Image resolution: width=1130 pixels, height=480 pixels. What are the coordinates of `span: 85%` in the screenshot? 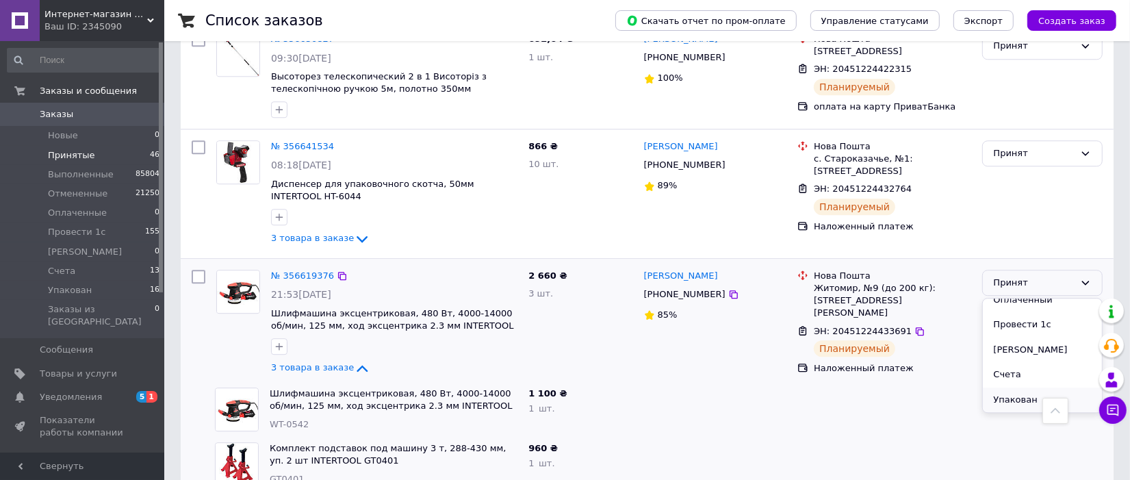 It's located at (667, 314).